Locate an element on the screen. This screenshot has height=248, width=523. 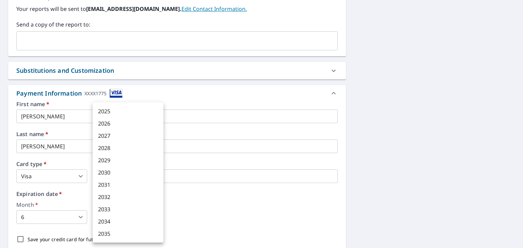
li: 2033 is located at coordinates (128, 210).